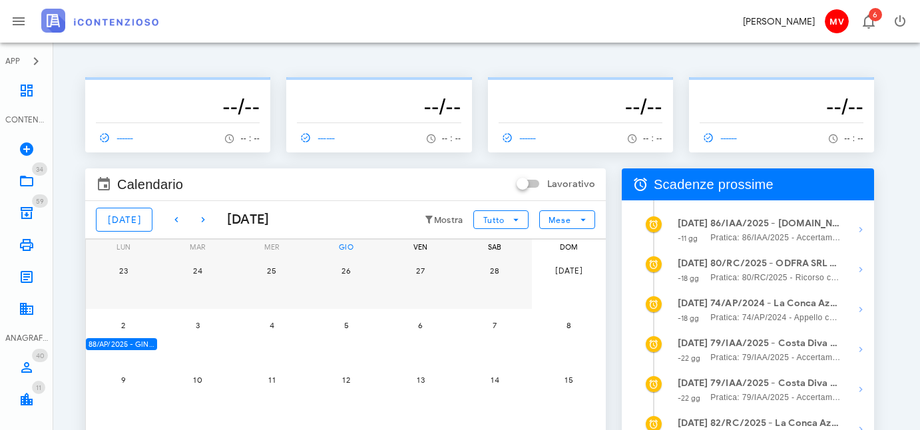 This screenshot has height=430, width=920. I want to click on button: 28, so click(494, 270).